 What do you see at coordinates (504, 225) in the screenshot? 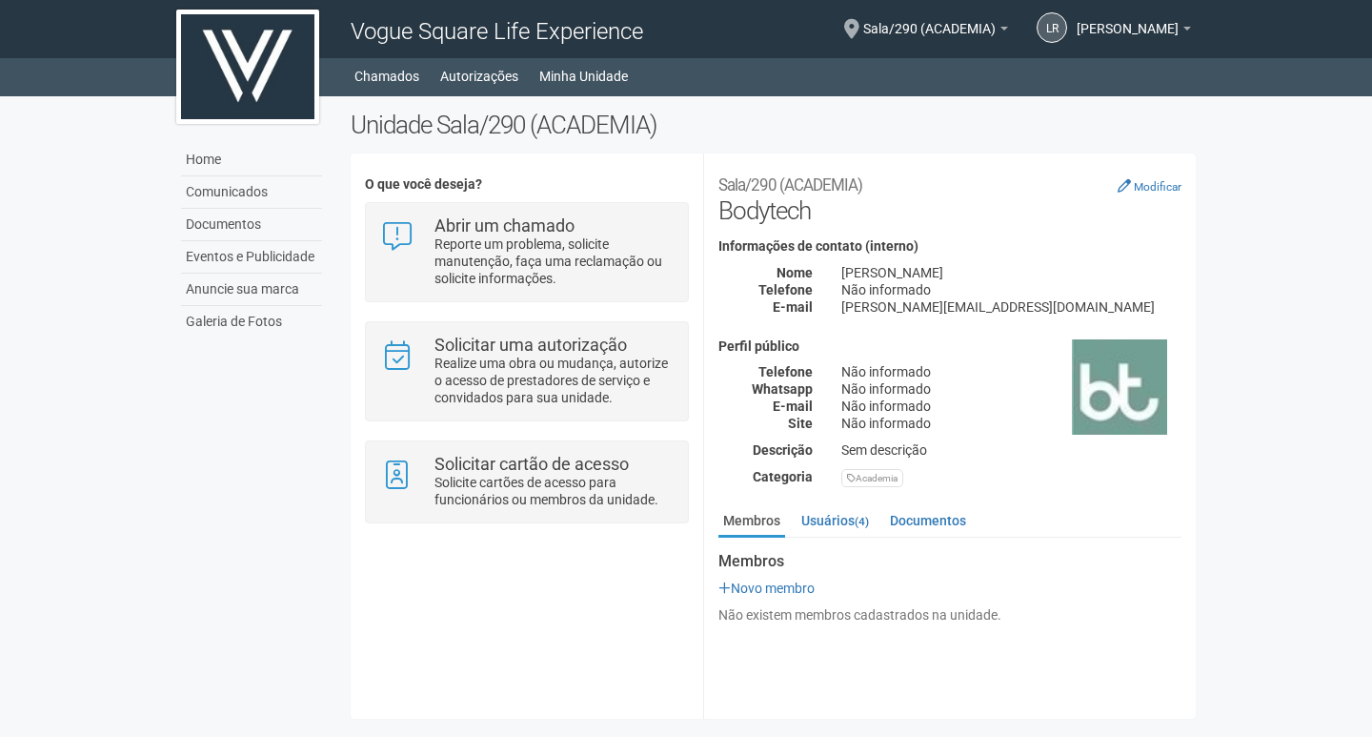
I see `strong: Abrir um chamado` at bounding box center [504, 225].